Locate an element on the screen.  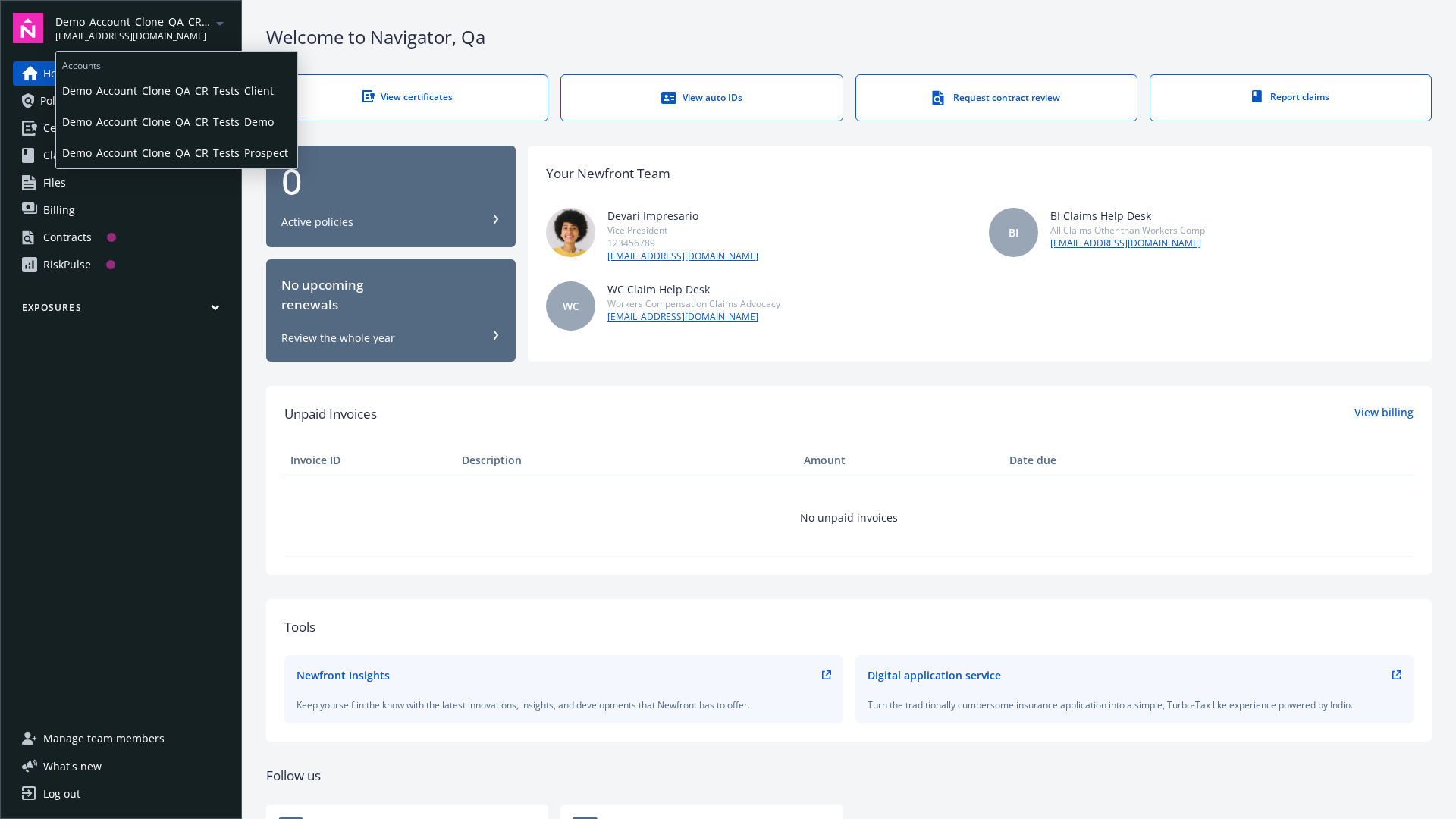
span: Accounts is located at coordinates (176, 63).